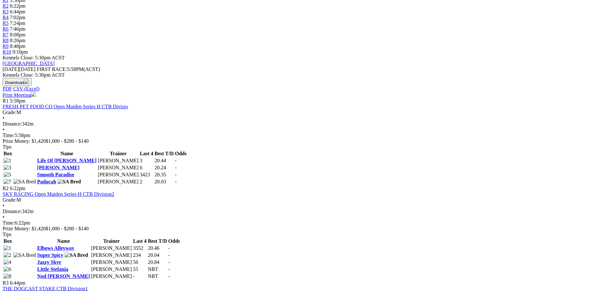  Describe the element at coordinates (7, 52) in the screenshot. I see `a: R10` at that location.